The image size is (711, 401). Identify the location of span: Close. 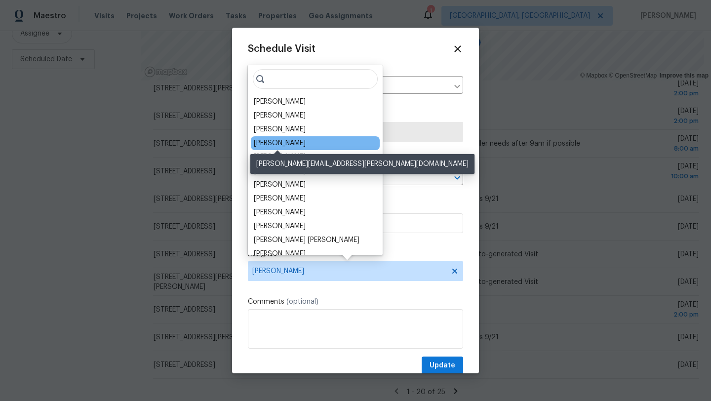
(457, 49).